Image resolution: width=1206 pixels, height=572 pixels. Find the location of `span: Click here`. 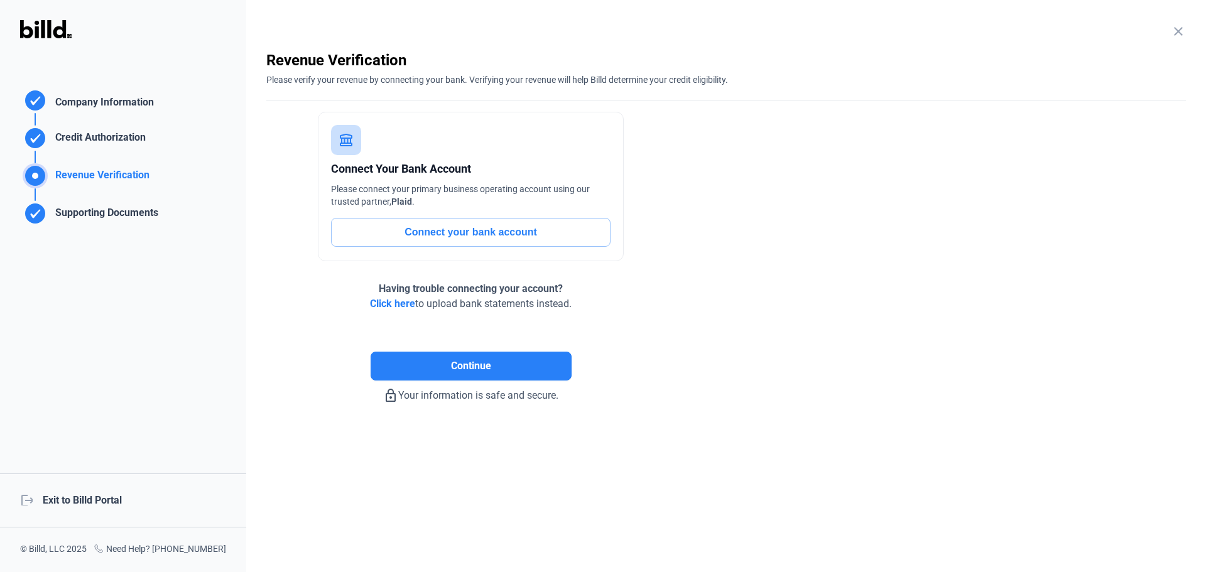

span: Click here is located at coordinates (393, 304).